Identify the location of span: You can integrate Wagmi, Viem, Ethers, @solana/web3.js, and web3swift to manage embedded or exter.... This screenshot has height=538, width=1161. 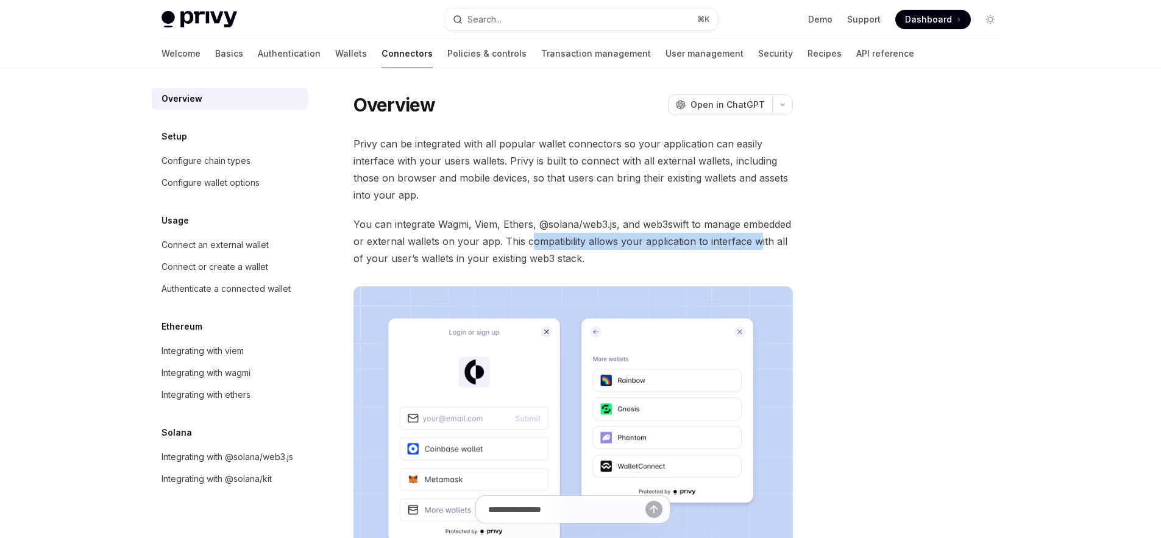
(573, 241).